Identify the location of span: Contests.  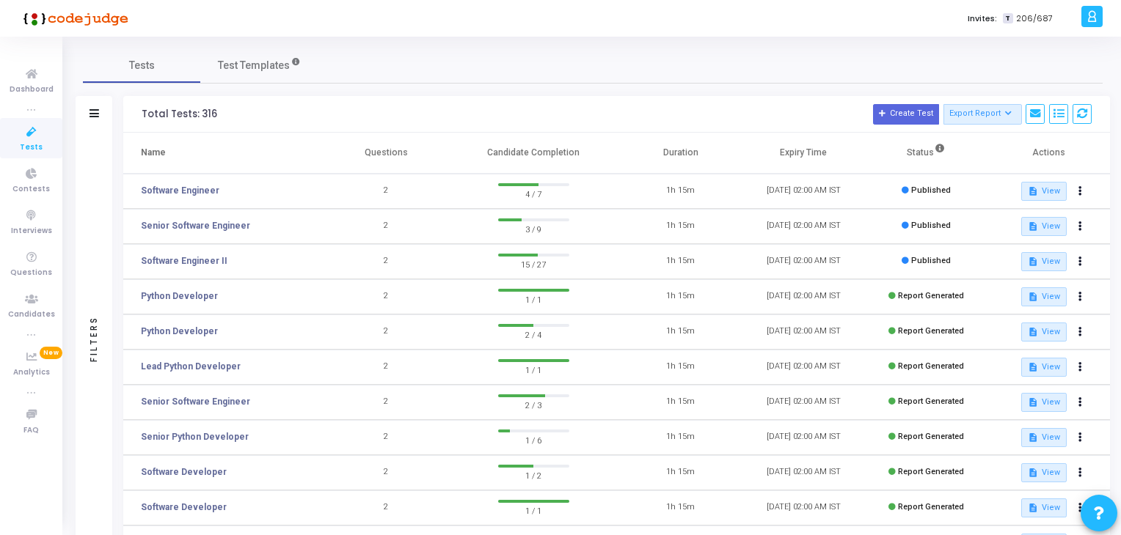
(31, 189).